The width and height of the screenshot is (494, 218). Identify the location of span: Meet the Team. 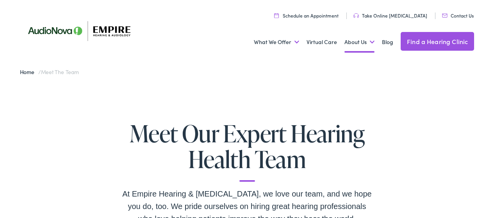
(60, 72).